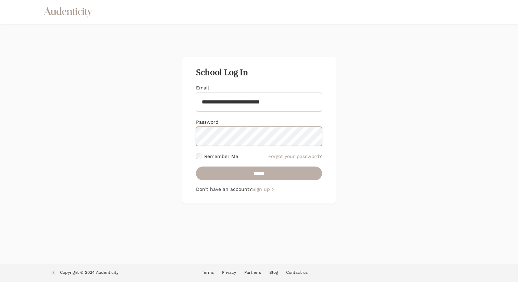  Describe the element at coordinates (207, 122) in the screenshot. I see `label: Password` at that location.